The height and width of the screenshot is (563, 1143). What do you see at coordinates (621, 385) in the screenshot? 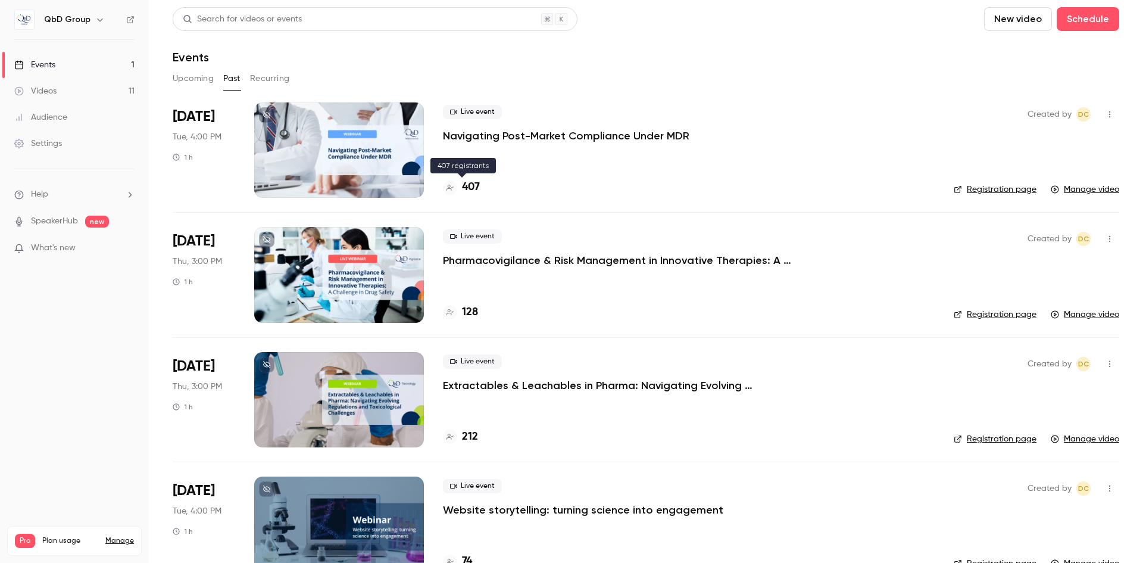
I see `p: Extractables & Leachables in Pharma: Navigating Evolving Regulations and Toxicological Challenges` at bounding box center [621, 385].